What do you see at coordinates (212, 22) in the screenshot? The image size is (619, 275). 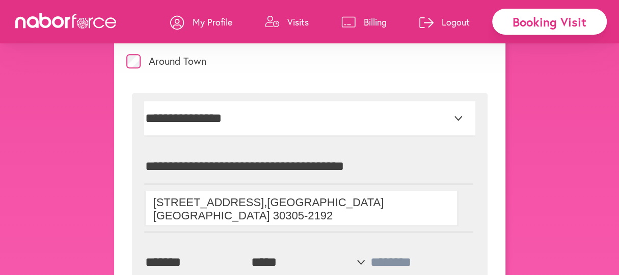 I see `p: My Profile` at bounding box center [212, 22].